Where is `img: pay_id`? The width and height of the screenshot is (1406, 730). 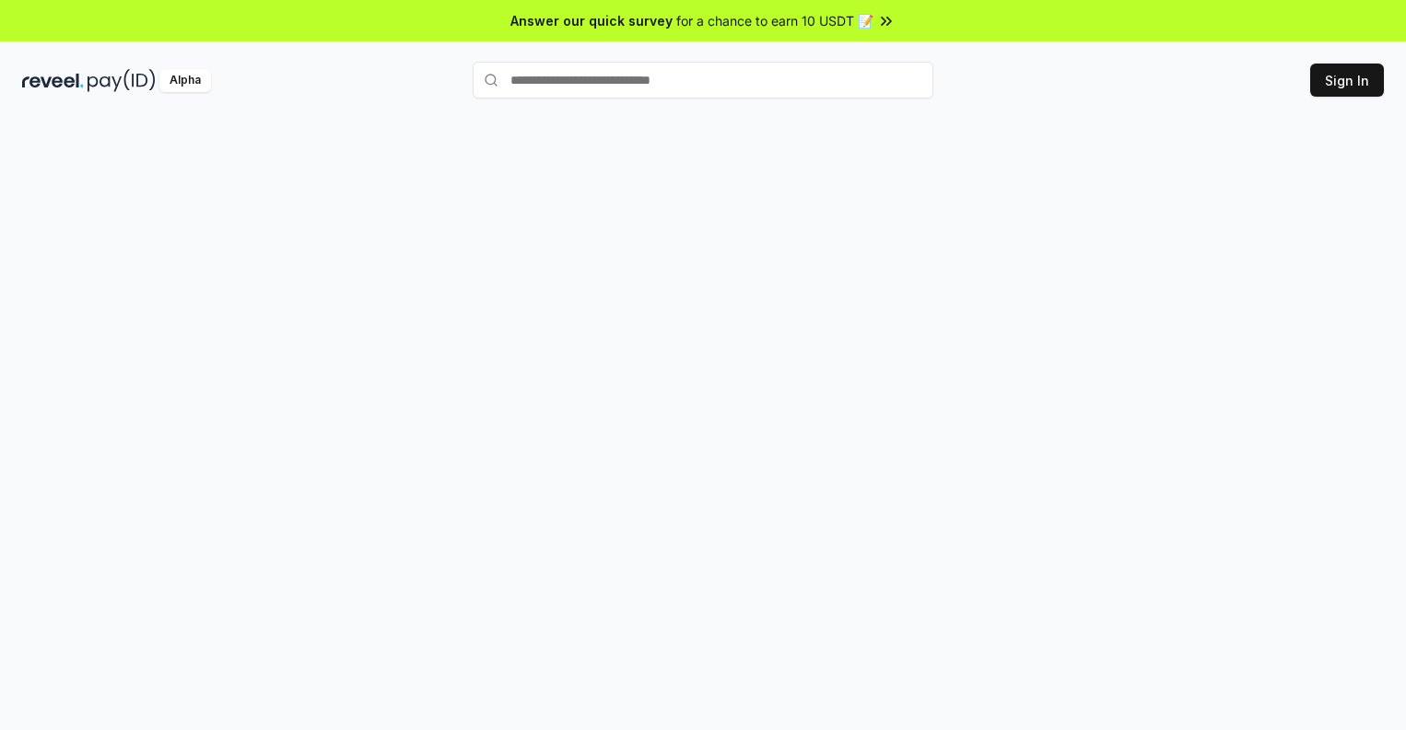 img: pay_id is located at coordinates (122, 80).